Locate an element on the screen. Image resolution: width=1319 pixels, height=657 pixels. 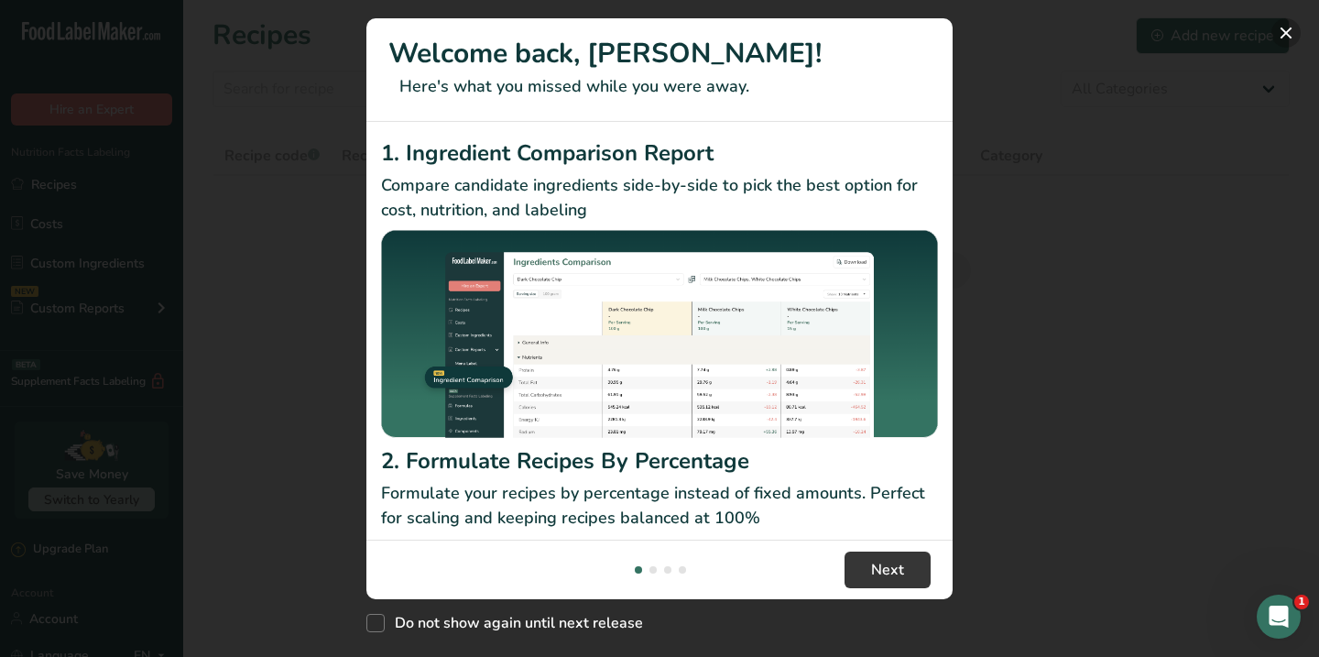
span: Do not show again until next release is located at coordinates (514, 623).